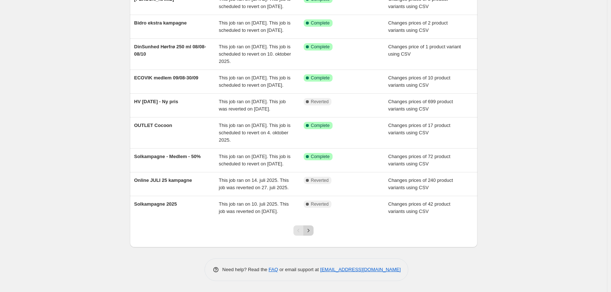  I want to click on span: Changes prices of 17 product variants using CSV, so click(419, 129).